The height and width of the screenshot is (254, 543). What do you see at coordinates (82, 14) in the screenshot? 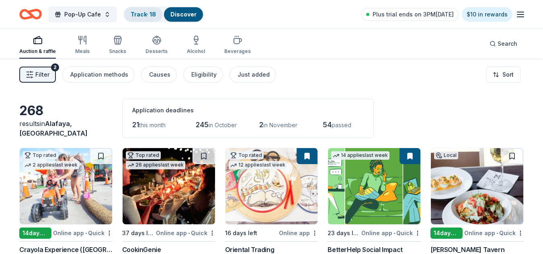
I see `button: Pop-Up Cafe` at bounding box center [82, 14].